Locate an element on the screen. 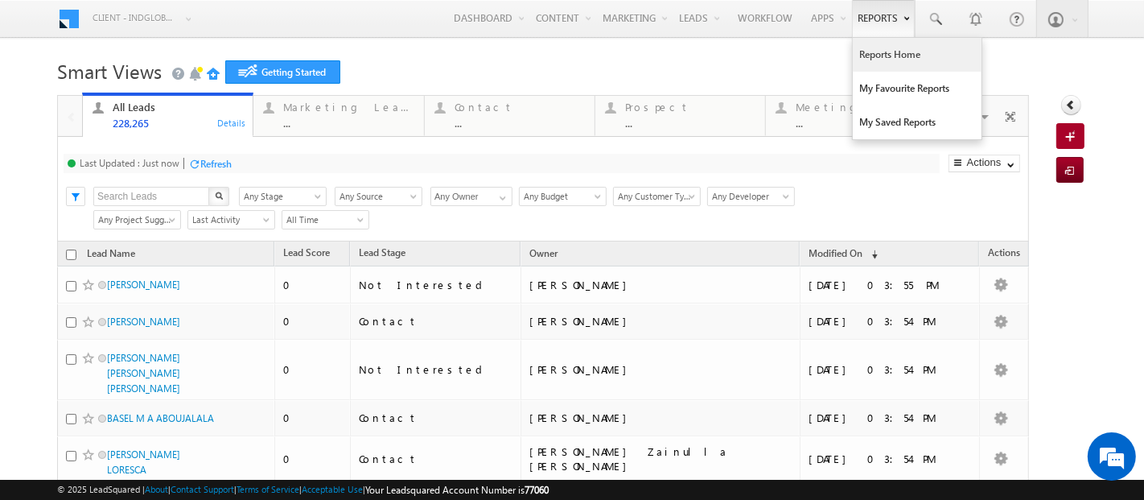 The height and width of the screenshot is (500, 1144). a: Lead Stage is located at coordinates (382, 254).